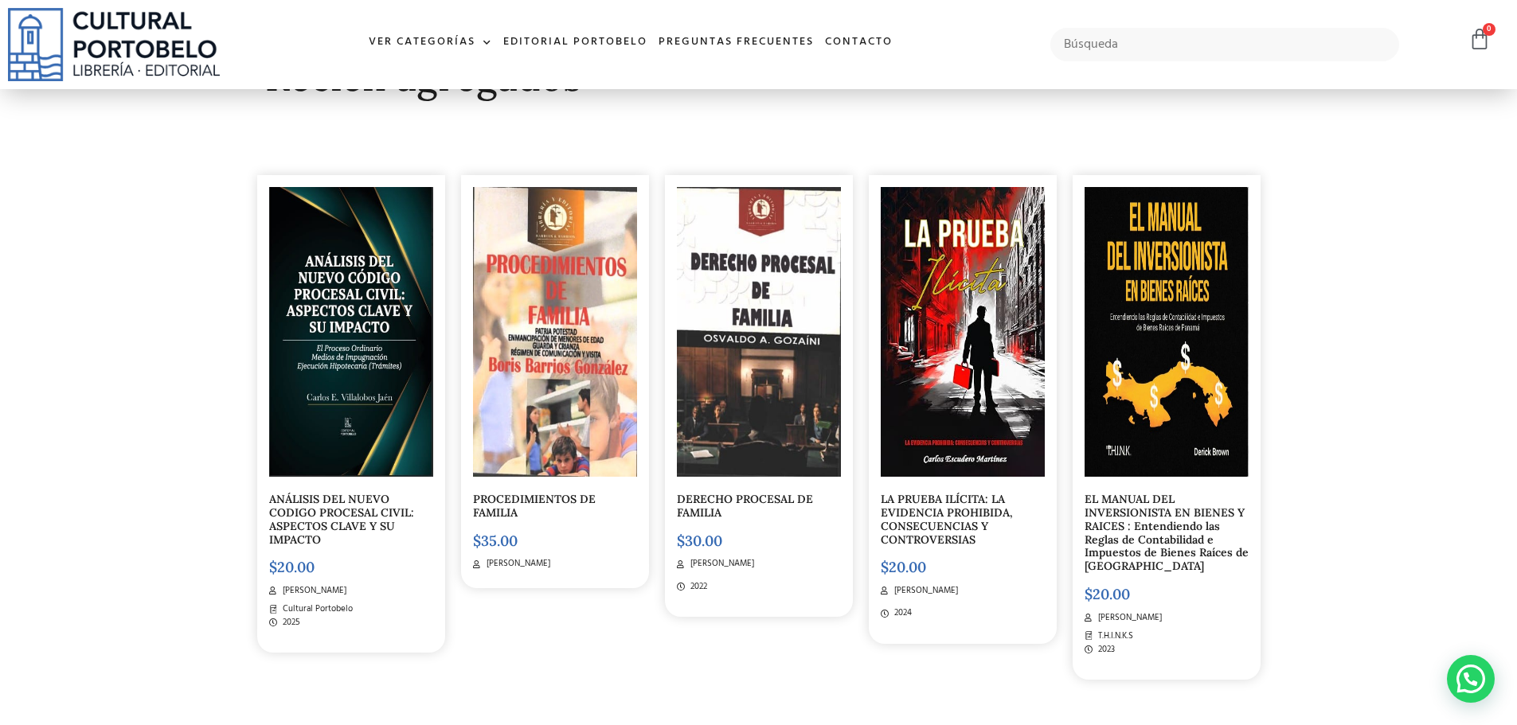 The width and height of the screenshot is (1517, 725). I want to click on a: ANÁLISIS DEL NUEVO CODIGO PROCESAL CIVIL: ASPECTOS CLAVE Y SU IMPACTO, so click(342, 519).